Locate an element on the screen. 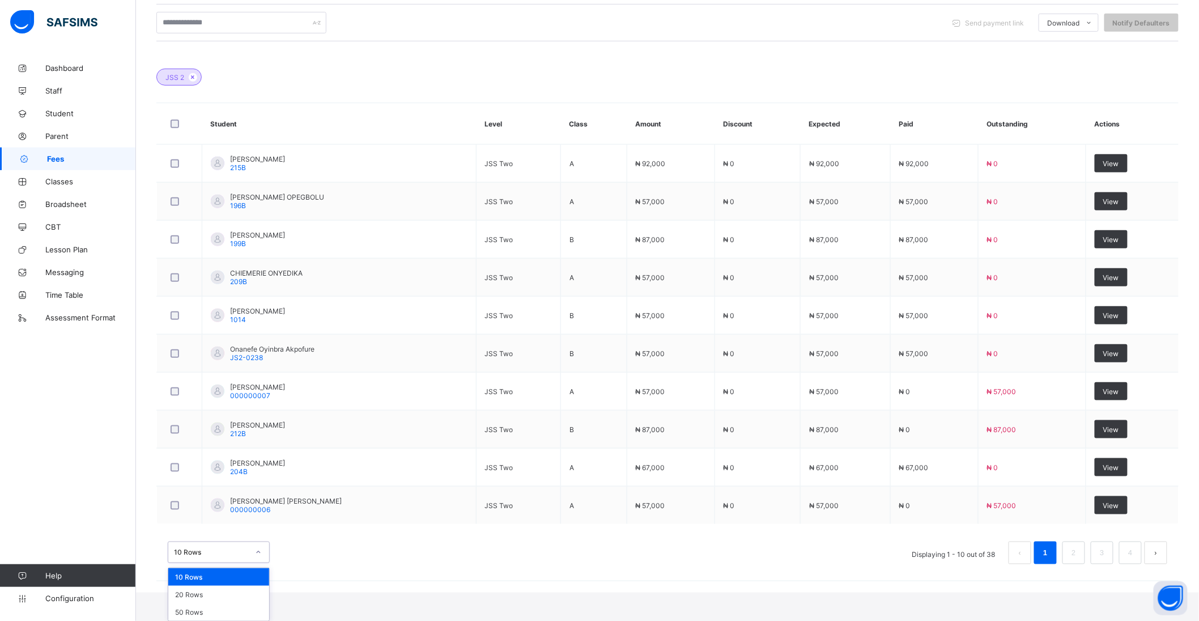 This screenshot has width=1199, height=621. span: CBT is located at coordinates (91, 227).